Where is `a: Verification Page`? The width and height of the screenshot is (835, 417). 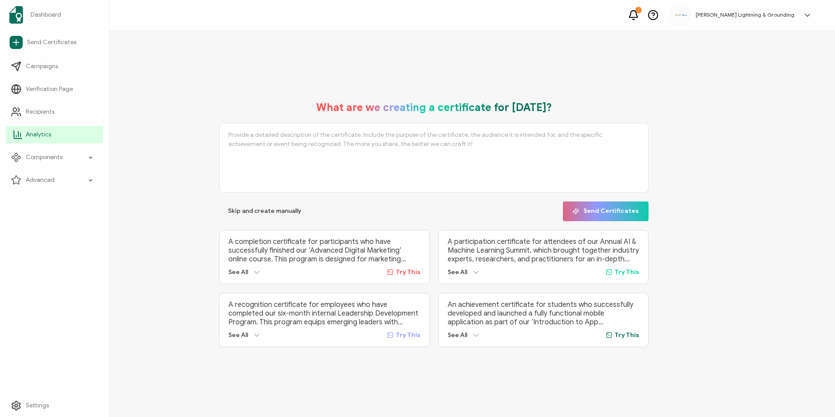 a: Verification Page is located at coordinates (54, 89).